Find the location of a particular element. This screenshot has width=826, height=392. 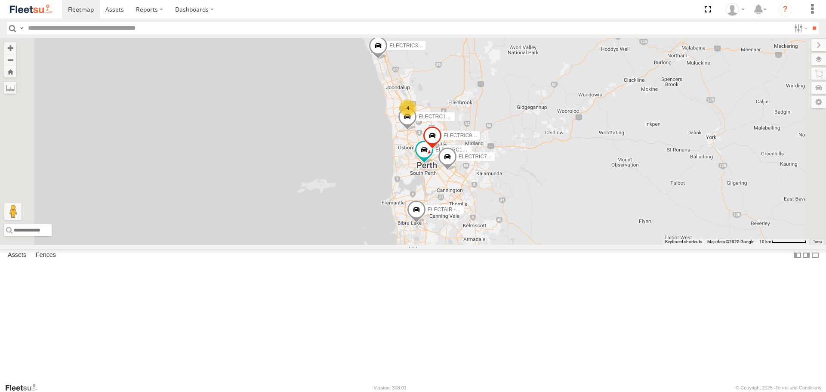

label: Map Settings is located at coordinates (819, 102).